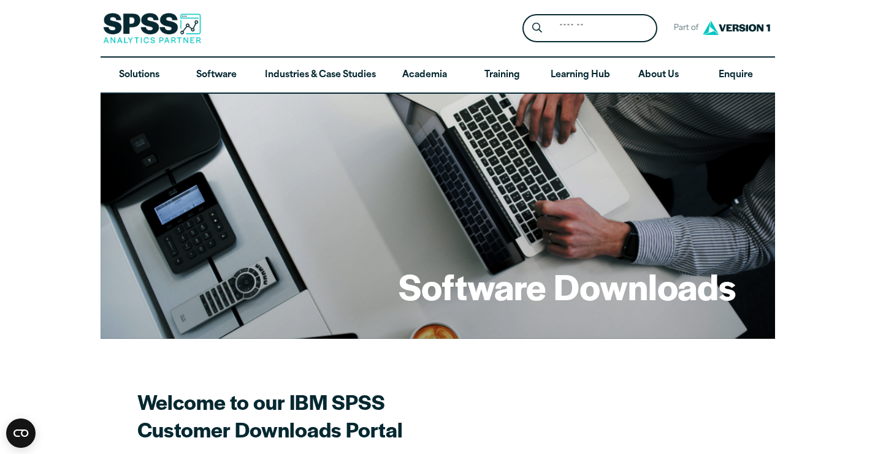  I want to click on a: Enquire, so click(736, 75).